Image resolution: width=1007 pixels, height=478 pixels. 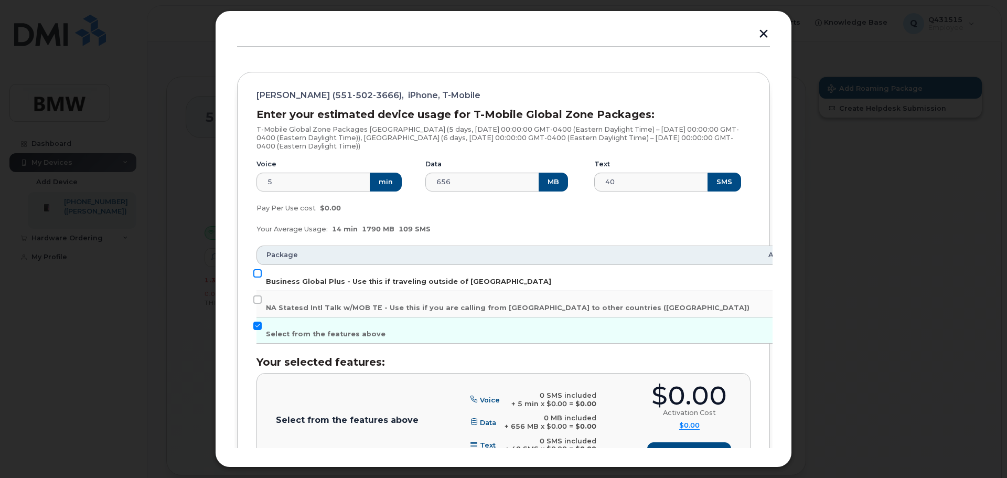 I want to click on span: + 656 MB x, so click(x=524, y=426).